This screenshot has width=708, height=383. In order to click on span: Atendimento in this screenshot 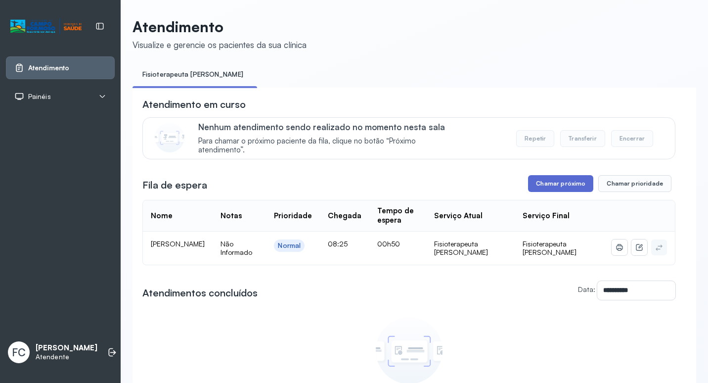, I will do `click(48, 68)`.